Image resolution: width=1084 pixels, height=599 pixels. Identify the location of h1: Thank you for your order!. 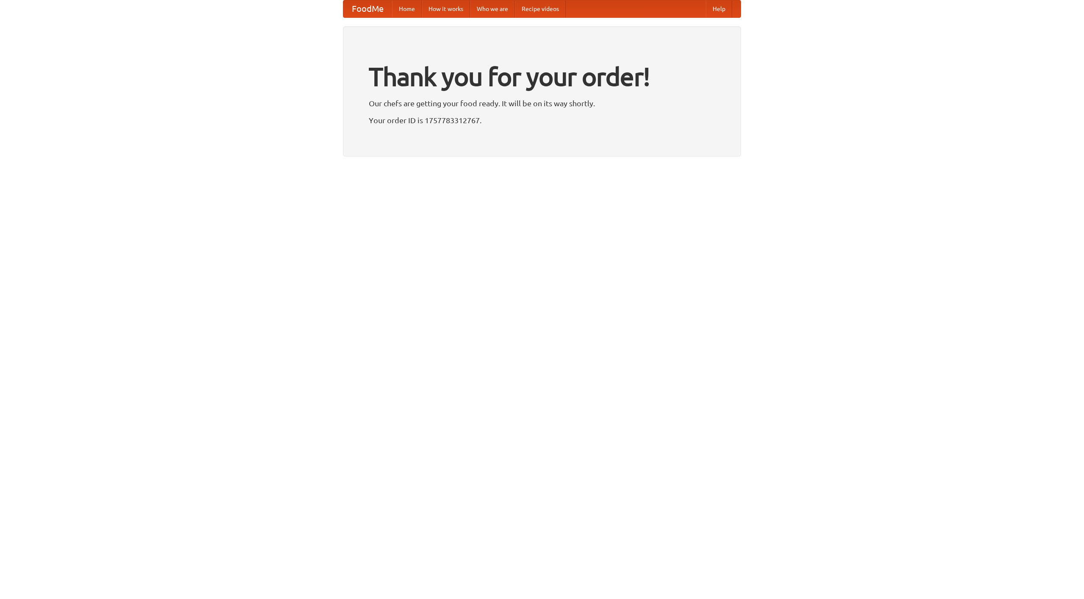
(542, 77).